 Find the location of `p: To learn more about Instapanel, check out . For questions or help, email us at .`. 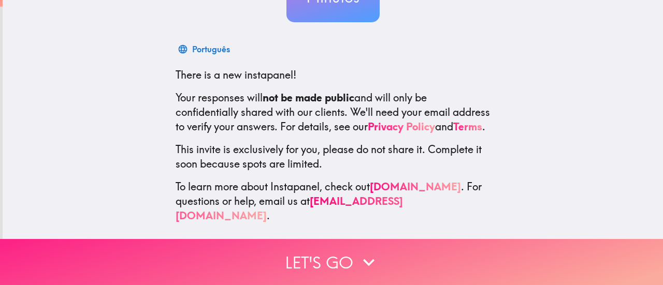

p: To learn more about Instapanel, check out . For questions or help, email us at . is located at coordinates (333, 201).